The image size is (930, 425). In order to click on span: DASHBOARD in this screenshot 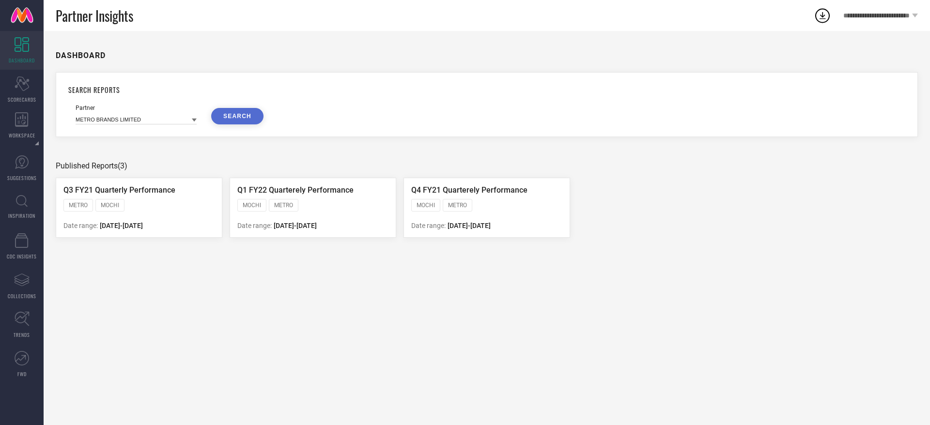, I will do `click(22, 60)`.